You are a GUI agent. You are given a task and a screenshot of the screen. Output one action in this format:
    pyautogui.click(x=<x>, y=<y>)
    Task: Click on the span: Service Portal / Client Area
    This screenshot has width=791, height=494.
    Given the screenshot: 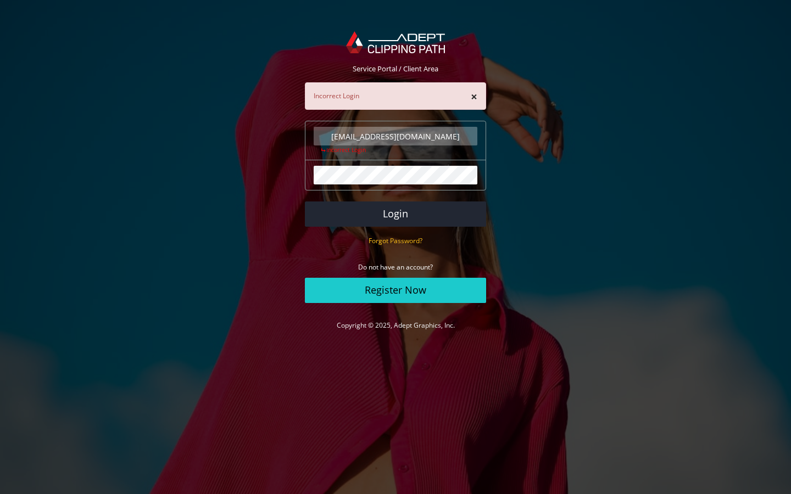 What is the action you would take?
    pyautogui.click(x=396, y=69)
    